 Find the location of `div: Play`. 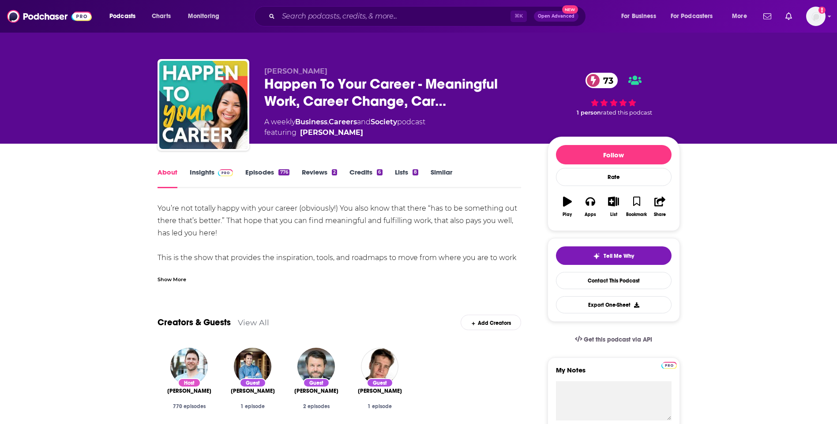

div: Play is located at coordinates (567, 215).